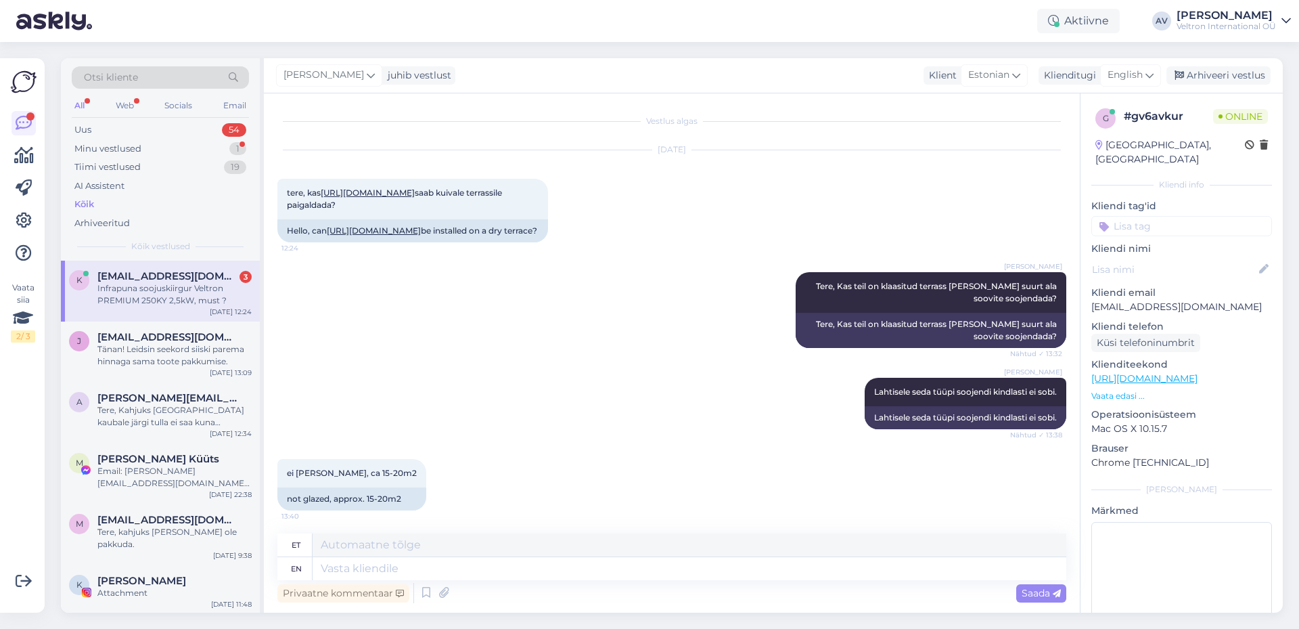 This screenshot has height=629, width=1299. What do you see at coordinates (1036, 434) in the screenshot?
I see `span: Nähtud ✓ 13:38` at bounding box center [1036, 434].